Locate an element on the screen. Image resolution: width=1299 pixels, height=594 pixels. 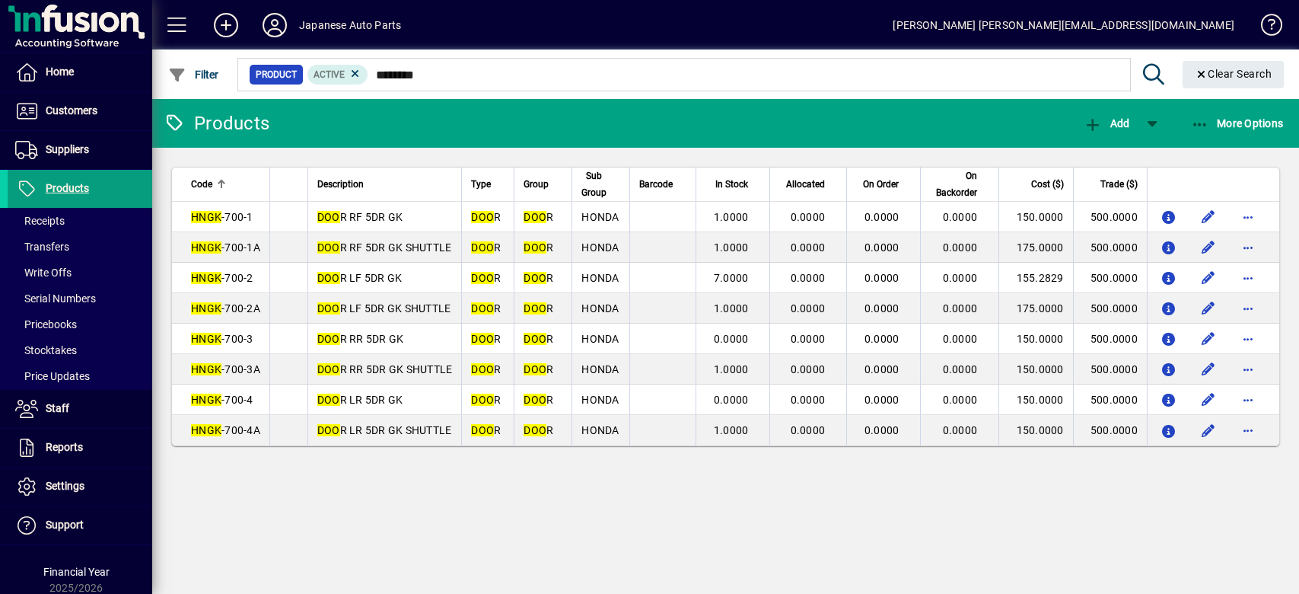
span: Filter is located at coordinates (193, 75).